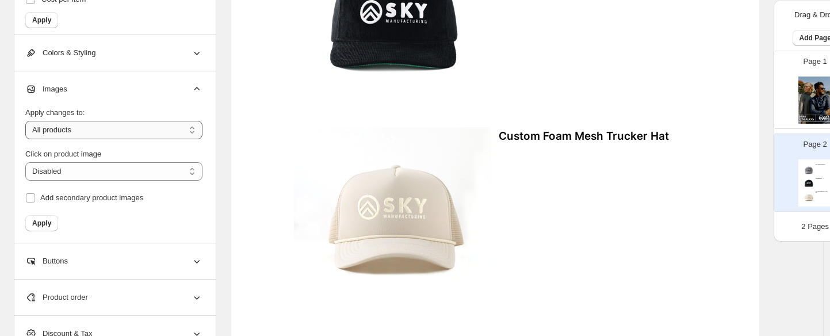  What do you see at coordinates (815, 62) in the screenshot?
I see `p: Page 1` at bounding box center [815, 62].